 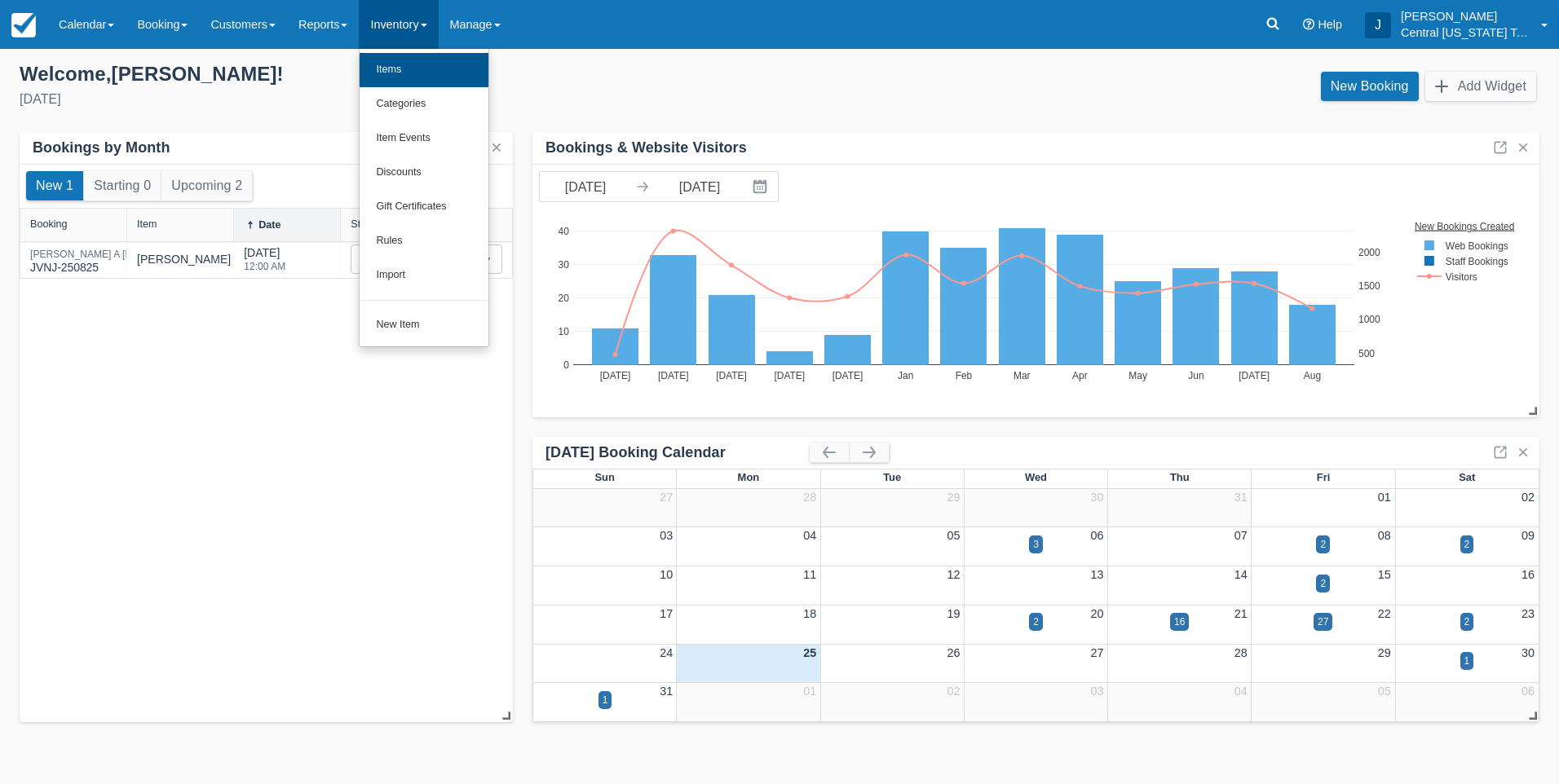 What do you see at coordinates (666, 653) in the screenshot?
I see `a: 24` at bounding box center [666, 653].